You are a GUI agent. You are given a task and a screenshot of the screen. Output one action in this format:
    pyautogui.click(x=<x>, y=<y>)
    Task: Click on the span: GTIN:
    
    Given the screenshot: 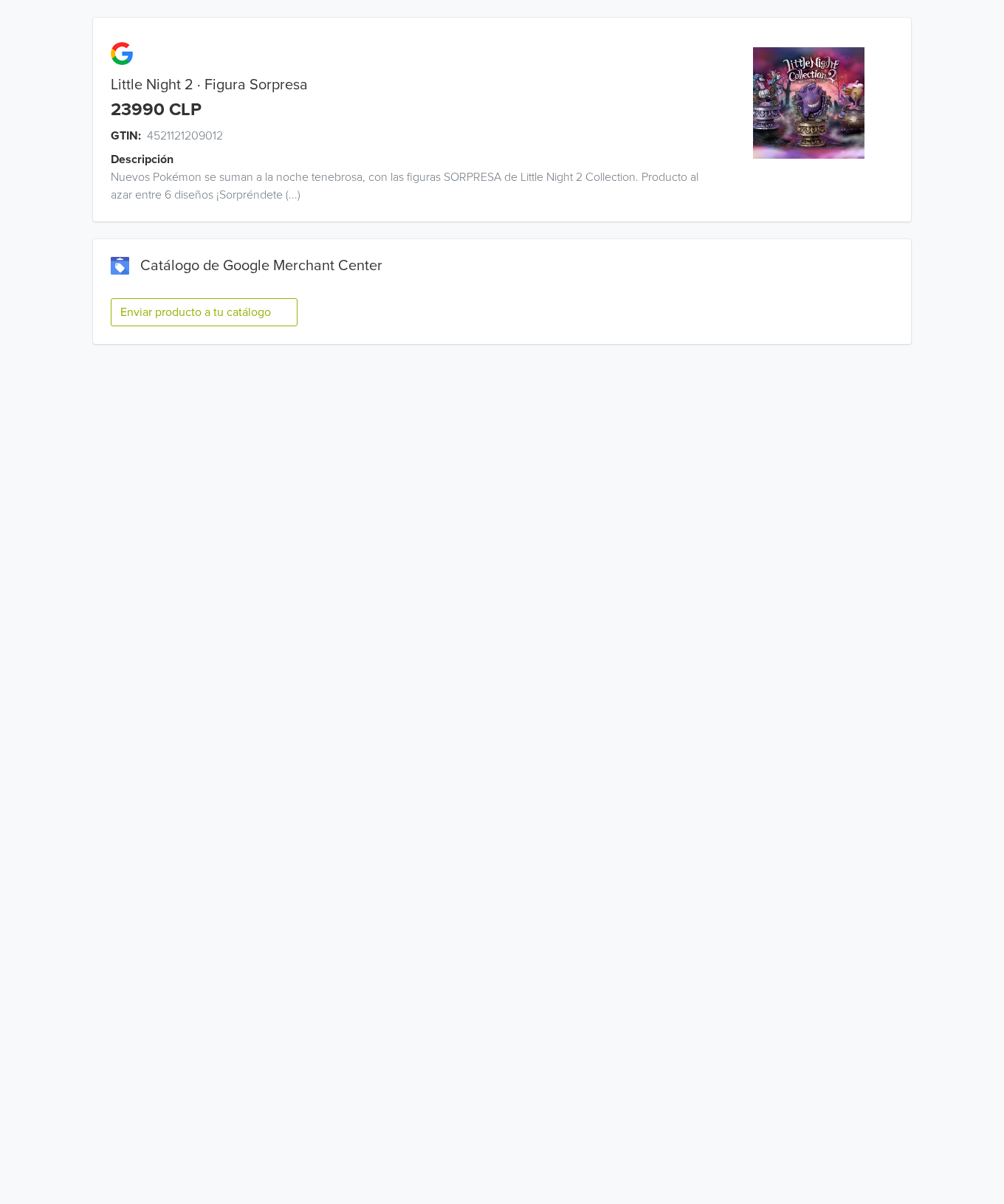 What is the action you would take?
    pyautogui.click(x=125, y=136)
    